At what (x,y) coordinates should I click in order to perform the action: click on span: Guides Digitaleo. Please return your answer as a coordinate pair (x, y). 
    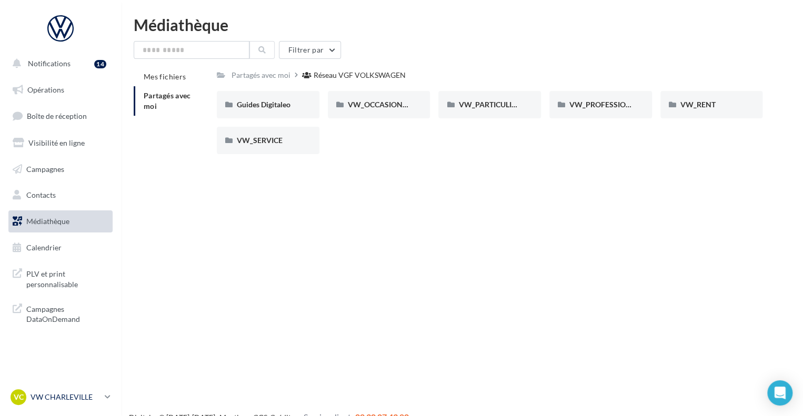
    Looking at the image, I should click on (264, 104).